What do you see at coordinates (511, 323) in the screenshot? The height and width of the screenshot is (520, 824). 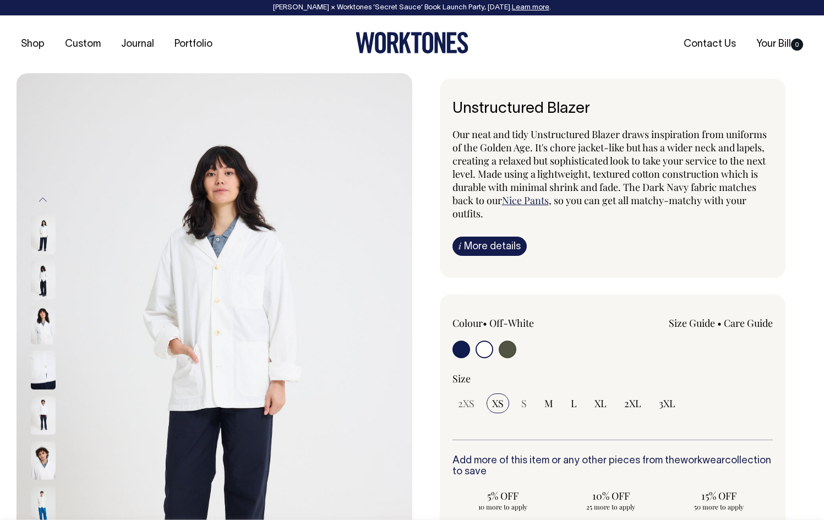 I see `label: Off-White` at bounding box center [511, 323].